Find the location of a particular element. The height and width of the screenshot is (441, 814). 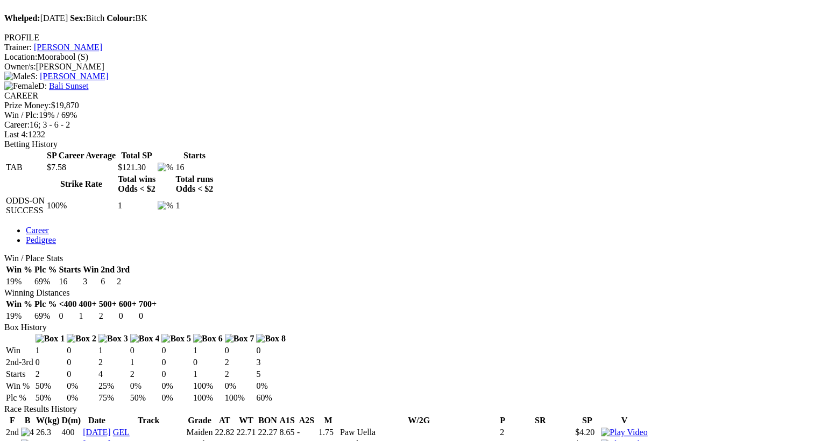

th: W/2G is located at coordinates (418, 420).